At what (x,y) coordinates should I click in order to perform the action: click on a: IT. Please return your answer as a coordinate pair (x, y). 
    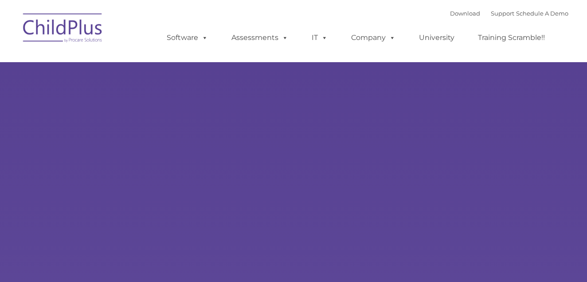
    Looking at the image, I should click on (320, 38).